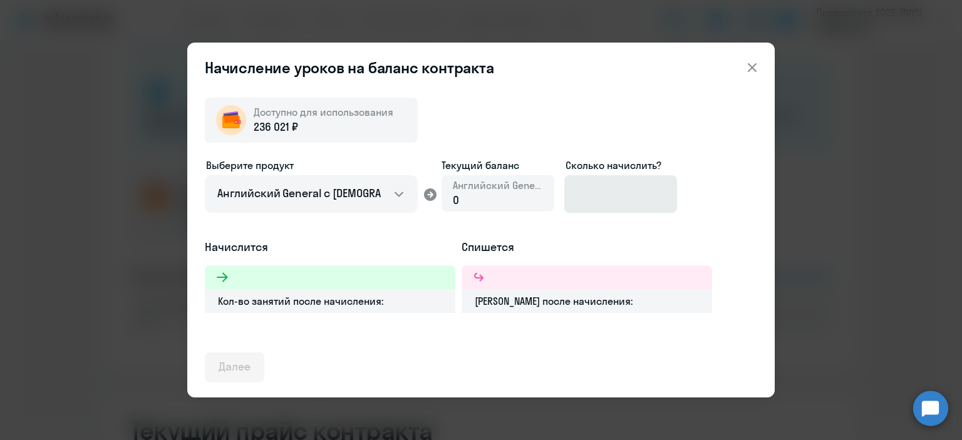 Image resolution: width=962 pixels, height=440 pixels. What do you see at coordinates (323, 112) in the screenshot?
I see `span: Доступно для использования` at bounding box center [323, 112].